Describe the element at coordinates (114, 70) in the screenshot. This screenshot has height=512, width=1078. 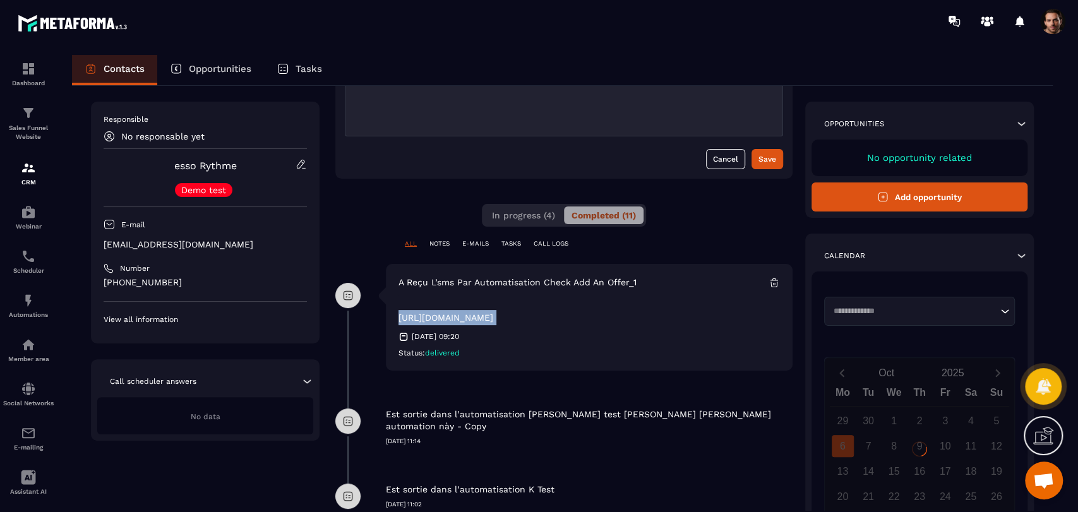
I see `a: Contacts` at that location.